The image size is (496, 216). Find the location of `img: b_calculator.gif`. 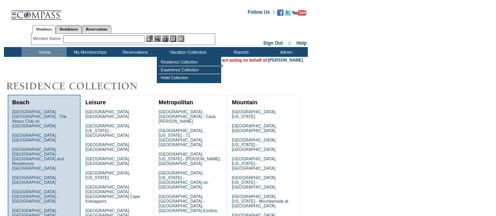

img: b_calculator.gif is located at coordinates (181, 38).